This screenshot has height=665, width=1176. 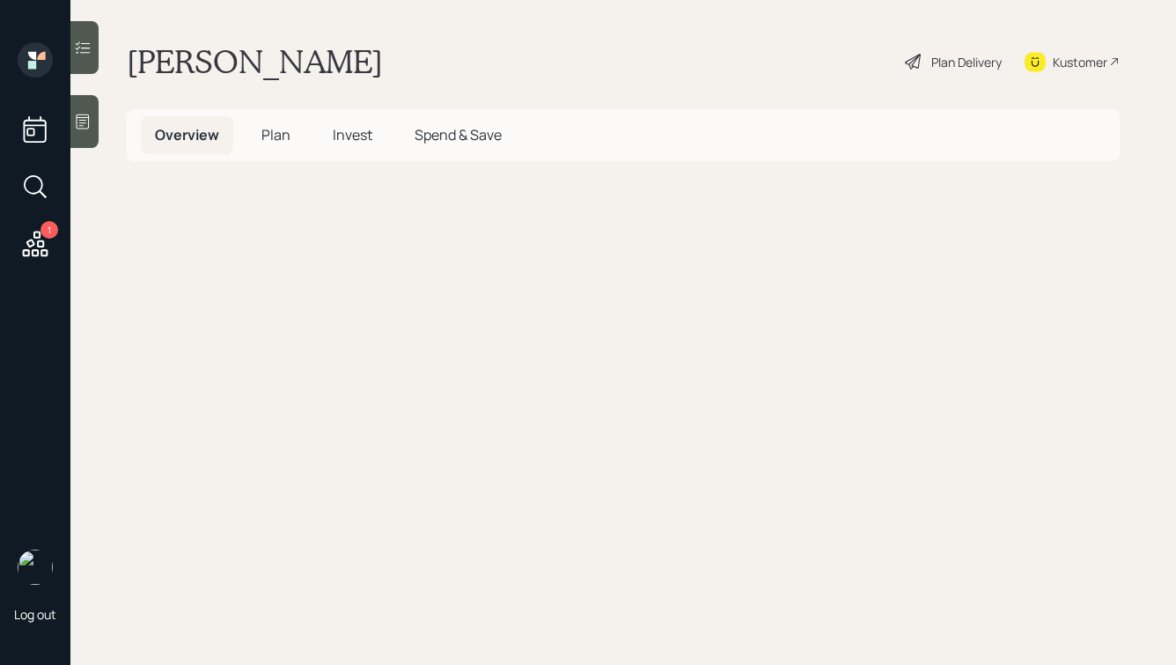 What do you see at coordinates (276, 135) in the screenshot?
I see `span: Plan` at bounding box center [276, 135].